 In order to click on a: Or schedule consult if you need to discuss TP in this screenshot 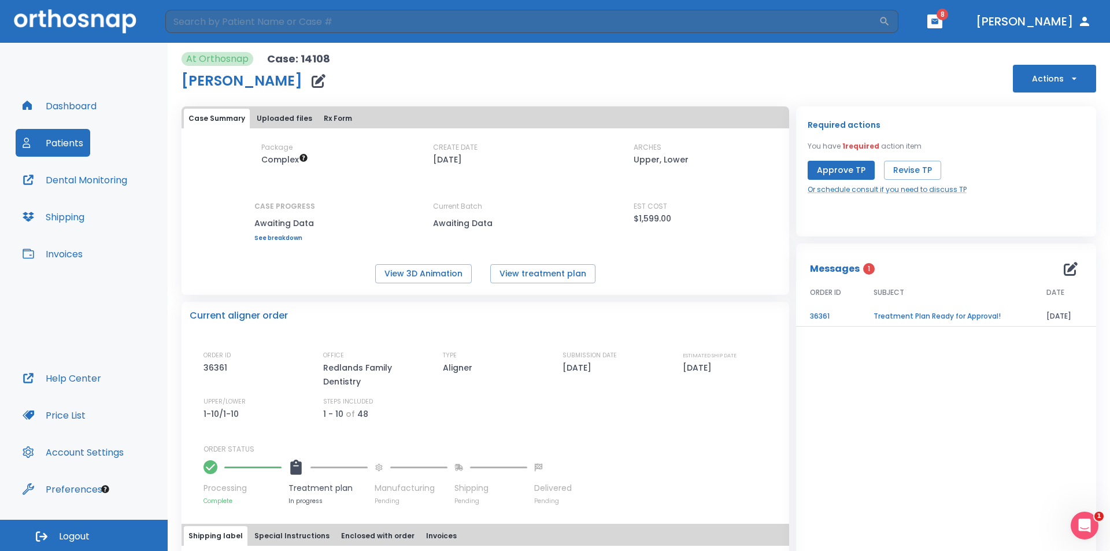, I will do `click(887, 190)`.